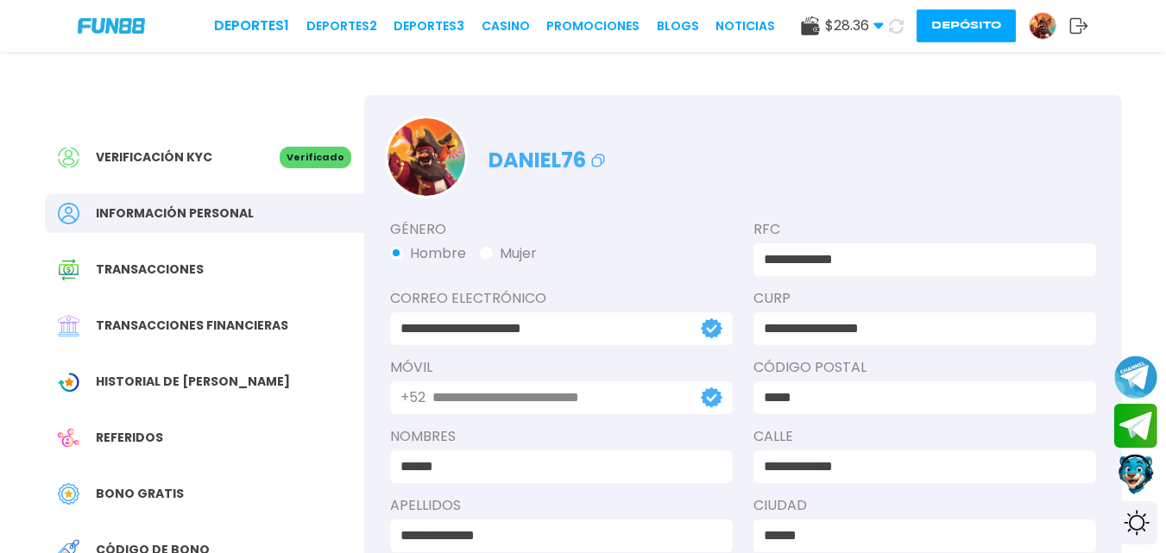 This screenshot has width=1166, height=553. Describe the element at coordinates (111, 25) in the screenshot. I see `img: Company Logo` at that location.